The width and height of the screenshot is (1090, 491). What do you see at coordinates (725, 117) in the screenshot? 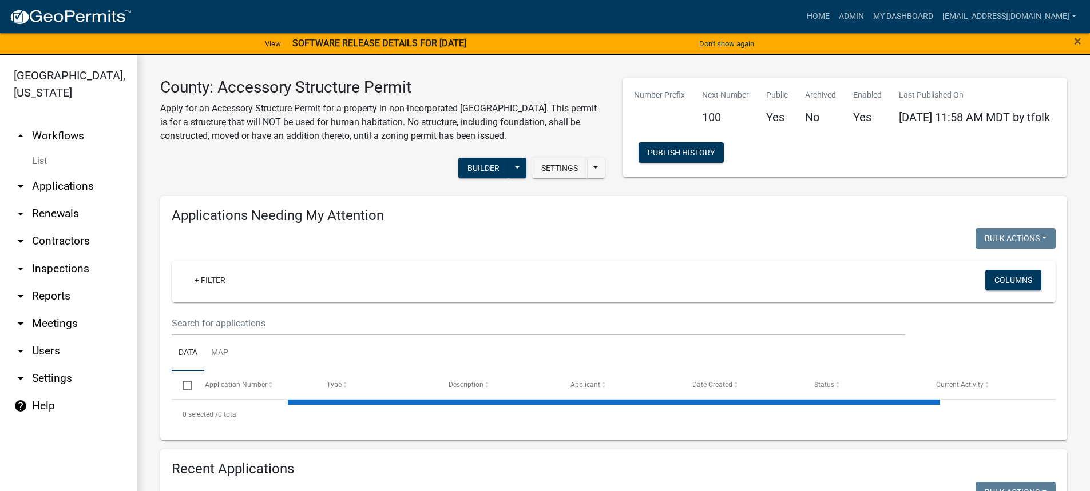
I see `h5: 100` at bounding box center [725, 117].